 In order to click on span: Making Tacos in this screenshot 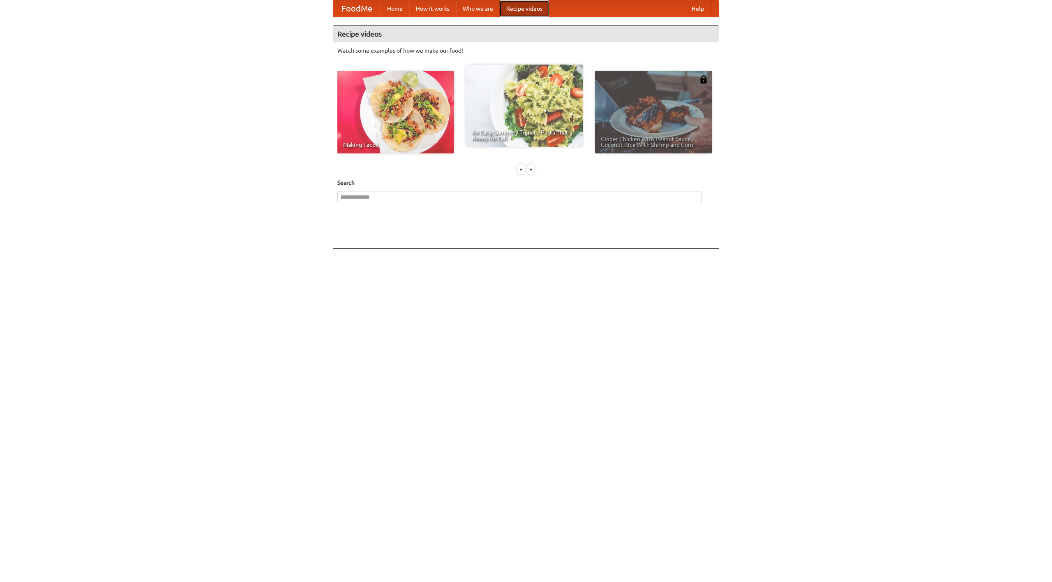, I will do `click(396, 145)`.